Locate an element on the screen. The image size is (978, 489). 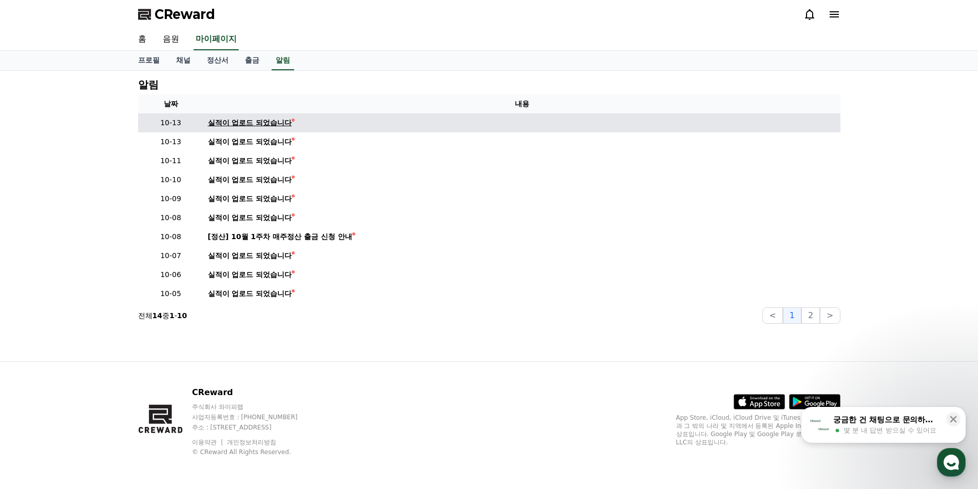
p: © CReward All Rights Reserved. is located at coordinates (255, 453).